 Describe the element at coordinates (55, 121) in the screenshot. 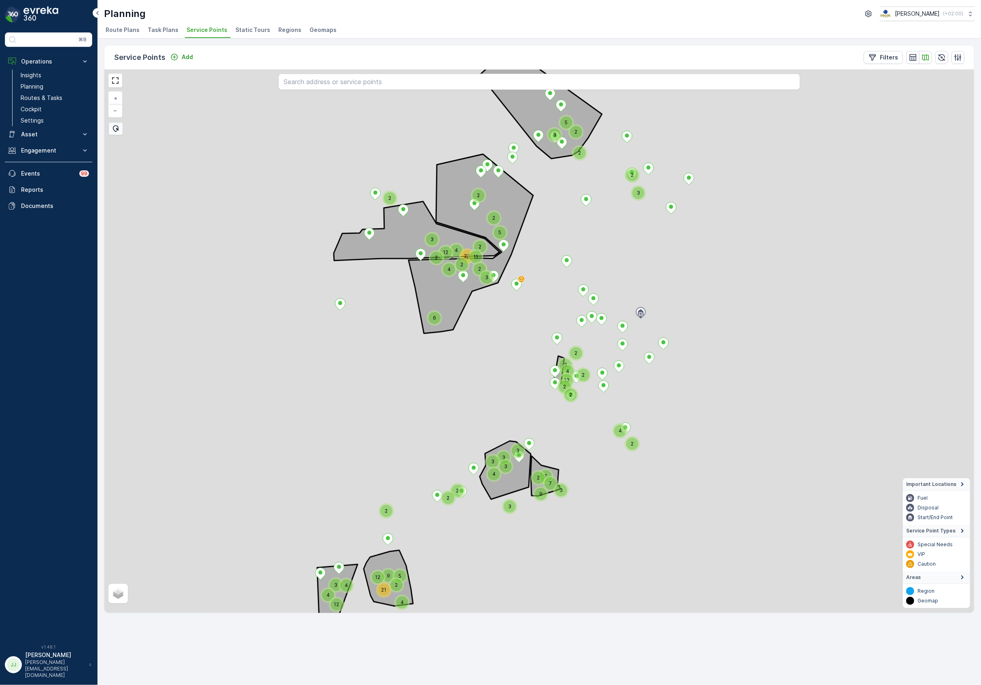

I see `a: Settings` at that location.